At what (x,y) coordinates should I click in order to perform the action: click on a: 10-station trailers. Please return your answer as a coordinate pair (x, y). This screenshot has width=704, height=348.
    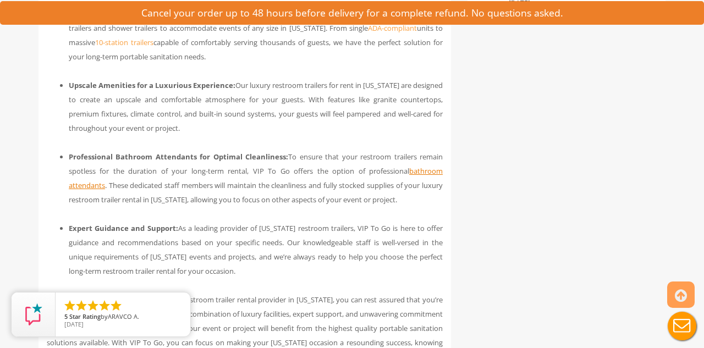
    Looking at the image, I should click on (124, 42).